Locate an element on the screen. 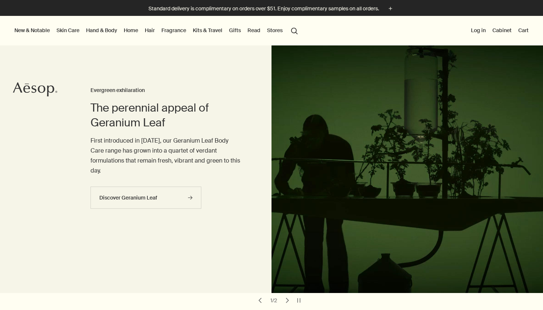  h3: Evergreen exhilaration is located at coordinates (166, 90).